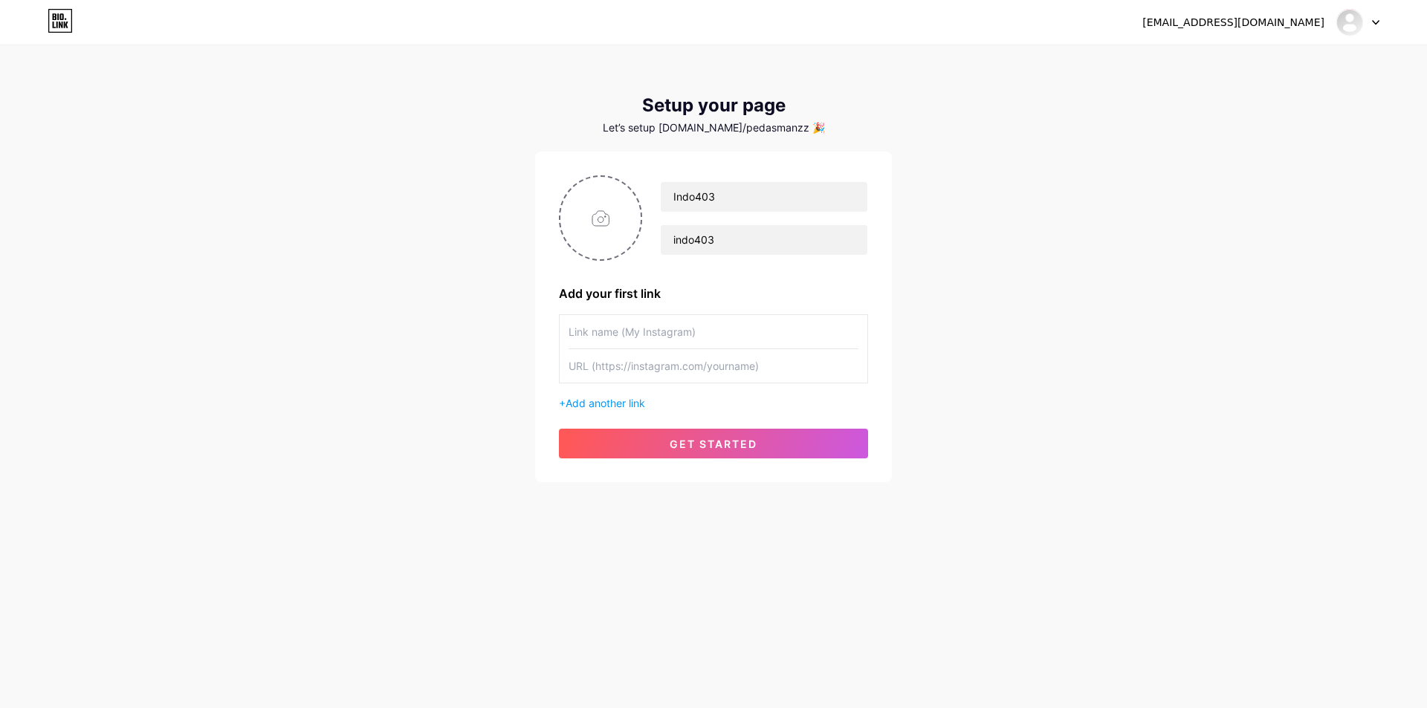  Describe the element at coordinates (605, 403) in the screenshot. I see `span: Add another link` at that location.